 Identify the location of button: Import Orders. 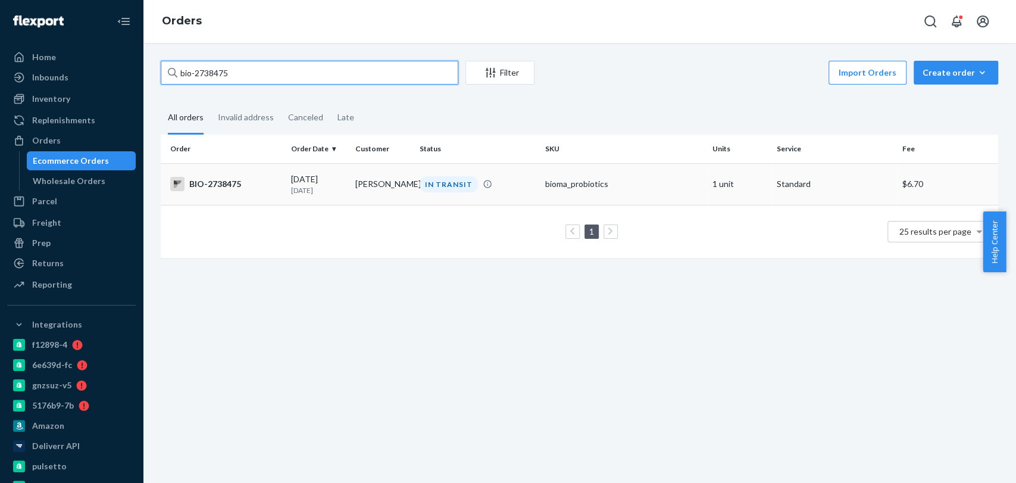
(867, 73).